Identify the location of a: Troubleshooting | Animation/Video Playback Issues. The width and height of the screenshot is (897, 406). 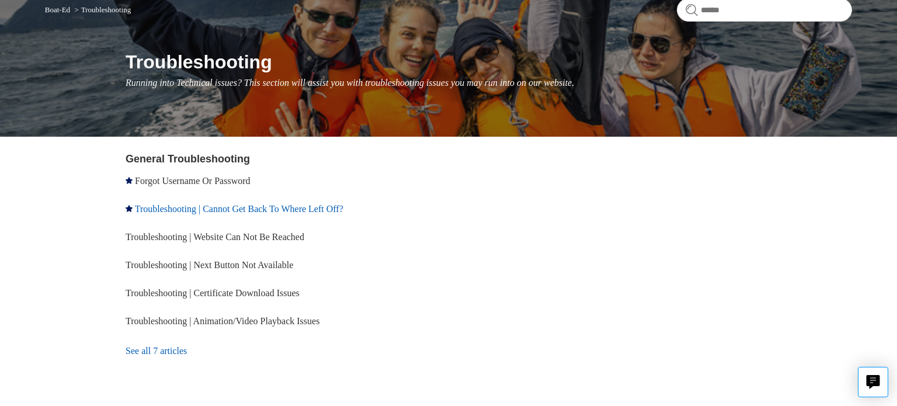
(223, 321).